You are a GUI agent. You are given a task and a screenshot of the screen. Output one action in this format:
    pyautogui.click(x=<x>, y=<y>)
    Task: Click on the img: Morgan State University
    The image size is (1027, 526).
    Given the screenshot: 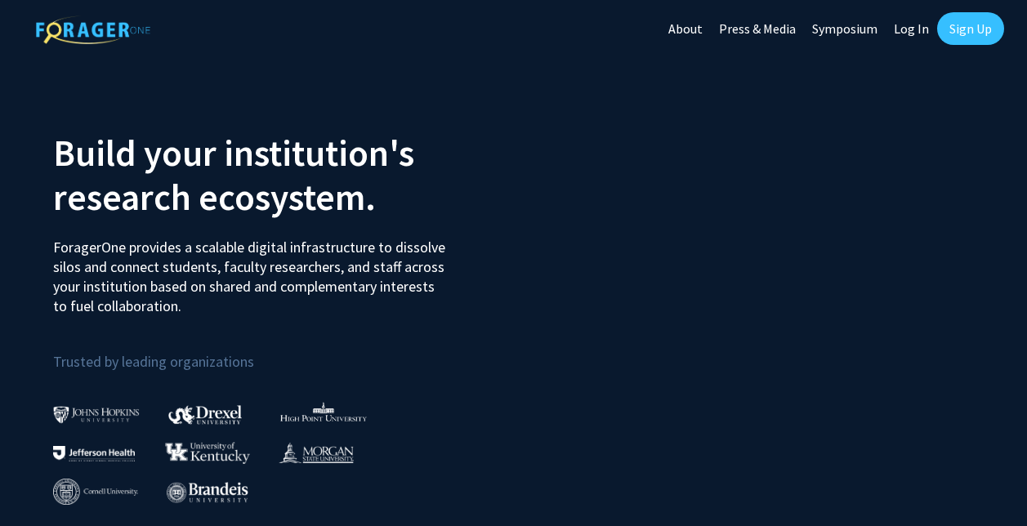 What is the action you would take?
    pyautogui.click(x=316, y=452)
    